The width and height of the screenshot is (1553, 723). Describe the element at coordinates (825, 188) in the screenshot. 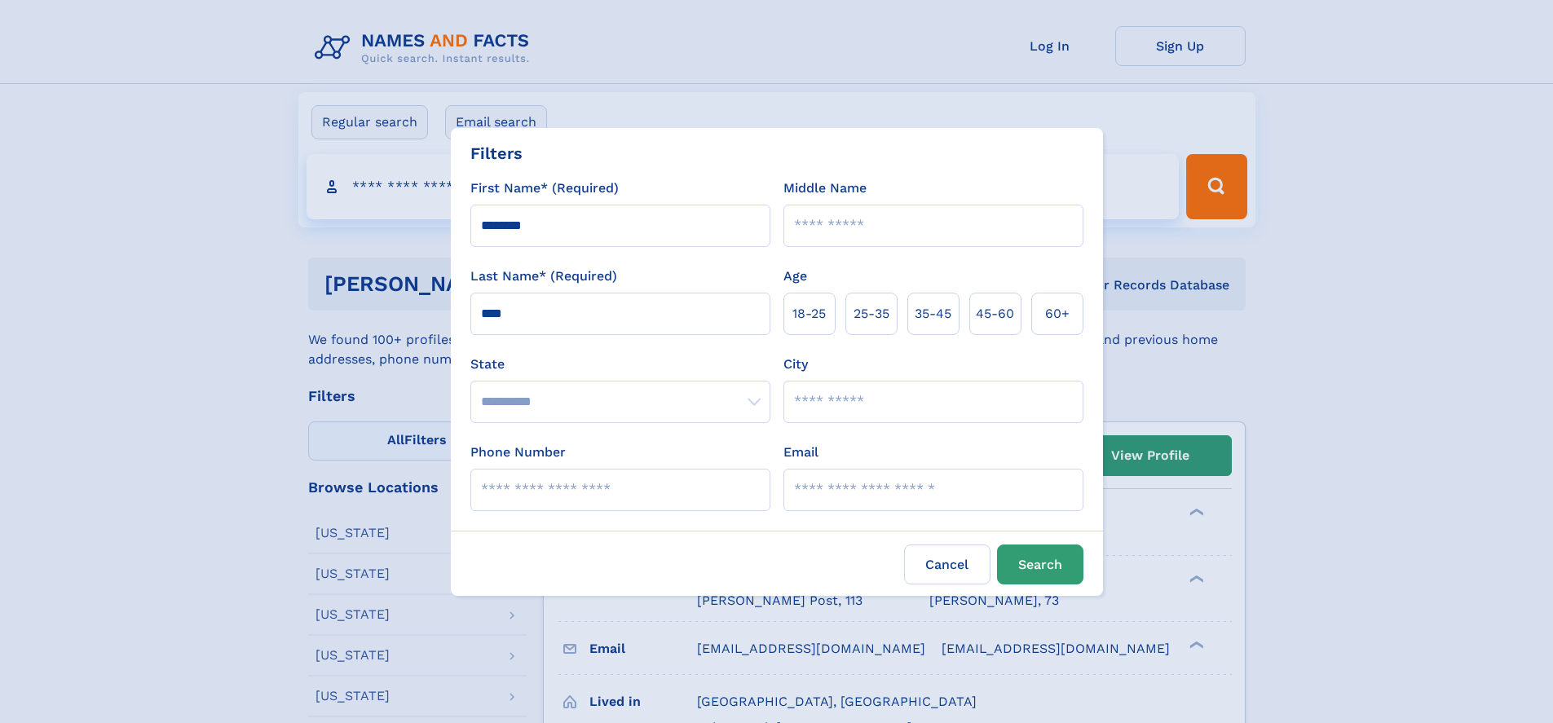

I see `label: Middle Name` at that location.